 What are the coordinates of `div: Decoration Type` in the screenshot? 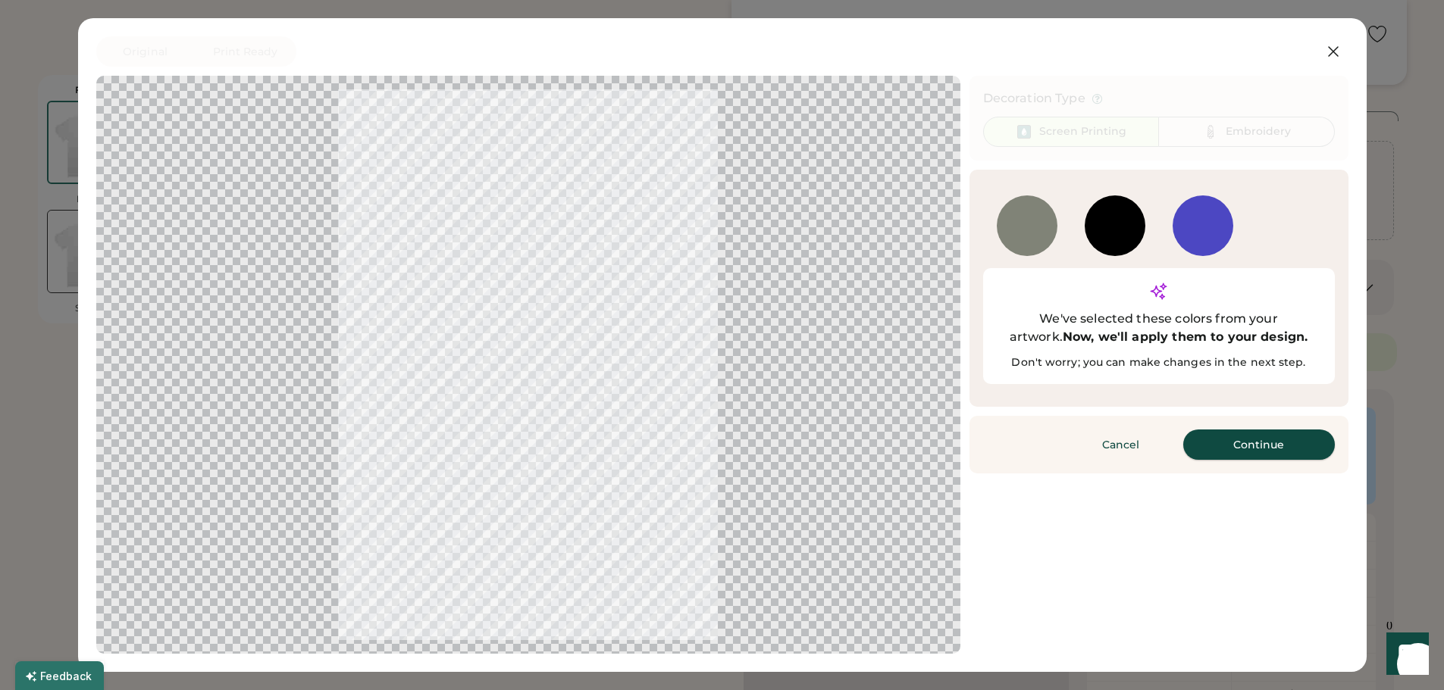 It's located at (1034, 99).